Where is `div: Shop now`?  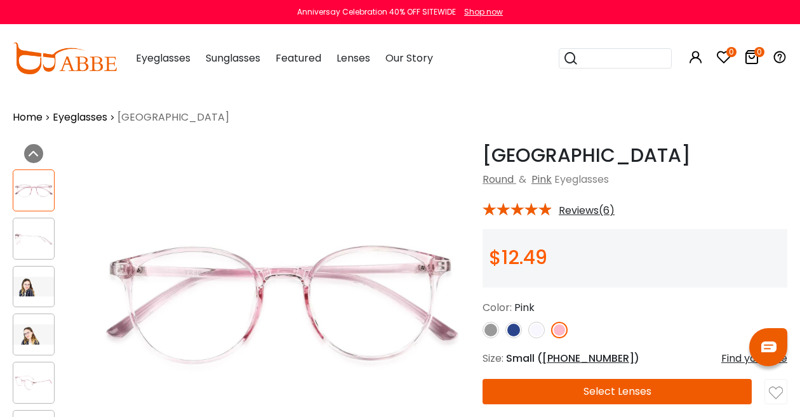
div: Shop now is located at coordinates (483, 12).